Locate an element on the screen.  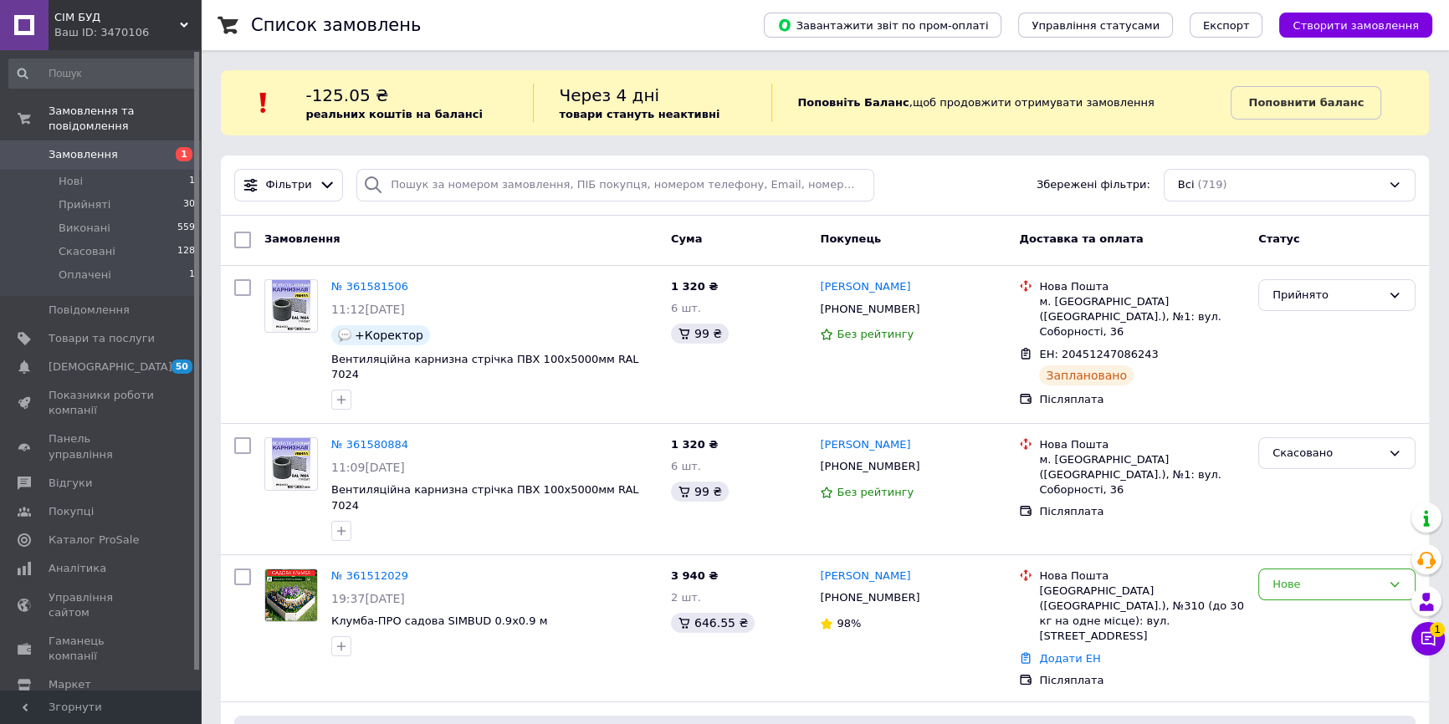
b: Поповнити баланс is located at coordinates (1306, 102).